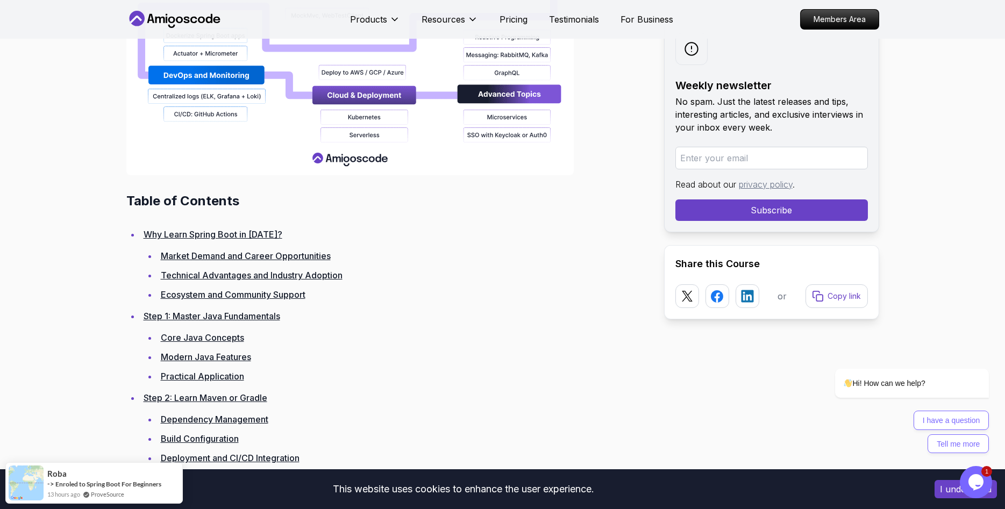 This screenshot has height=509, width=1005. What do you see at coordinates (233, 295) in the screenshot?
I see `a: Ecosystem and Community Support` at bounding box center [233, 295].